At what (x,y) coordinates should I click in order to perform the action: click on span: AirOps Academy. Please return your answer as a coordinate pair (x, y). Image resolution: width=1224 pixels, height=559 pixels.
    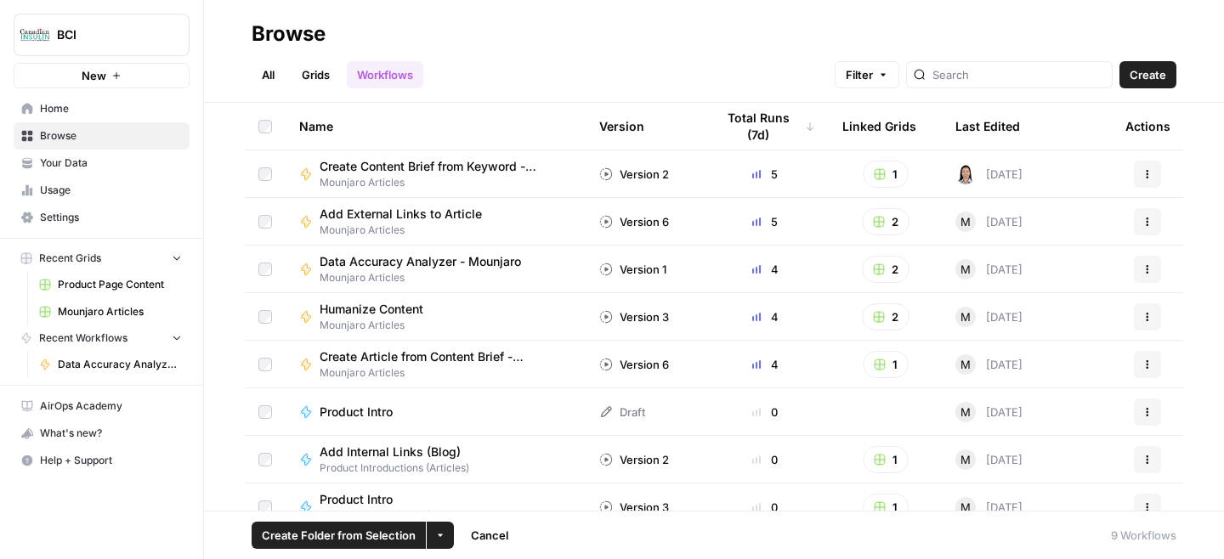
    Looking at the image, I should click on (111, 406).